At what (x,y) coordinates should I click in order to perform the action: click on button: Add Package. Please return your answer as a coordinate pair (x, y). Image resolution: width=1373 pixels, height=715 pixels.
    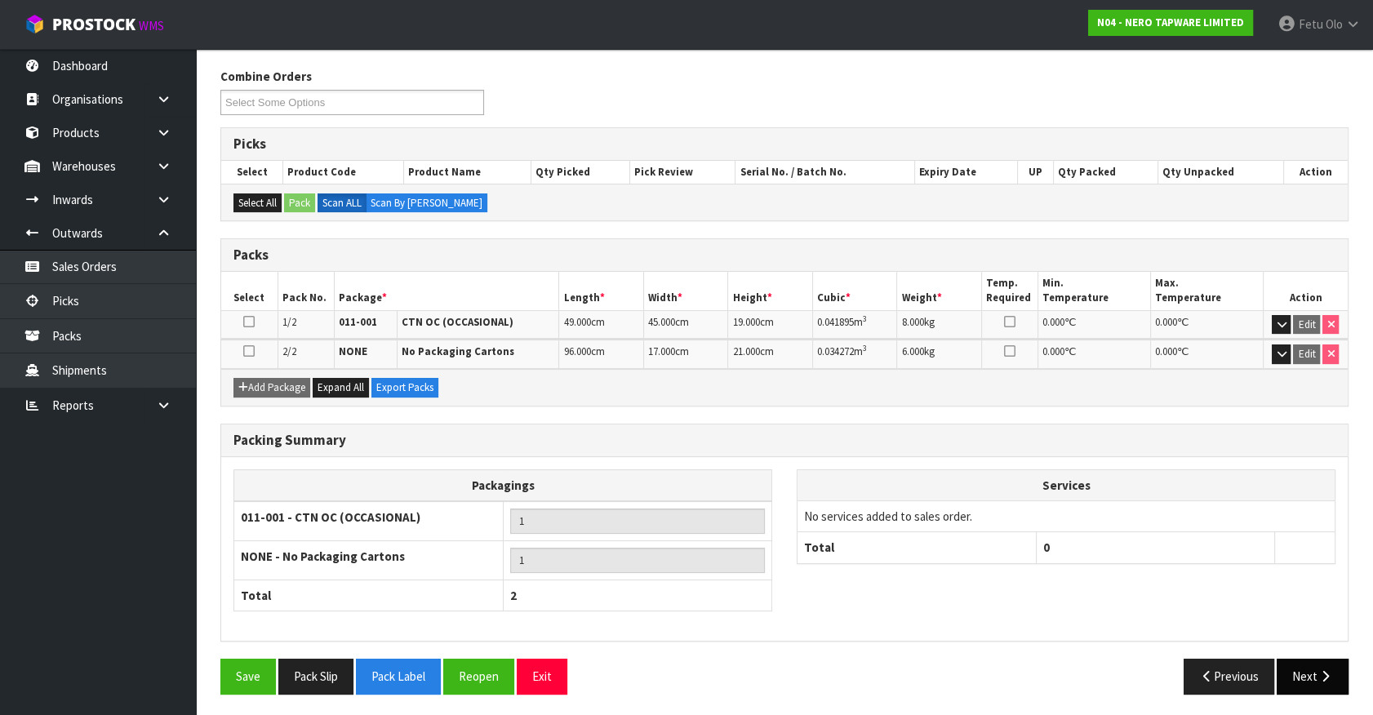
    Looking at the image, I should click on (272, 388).